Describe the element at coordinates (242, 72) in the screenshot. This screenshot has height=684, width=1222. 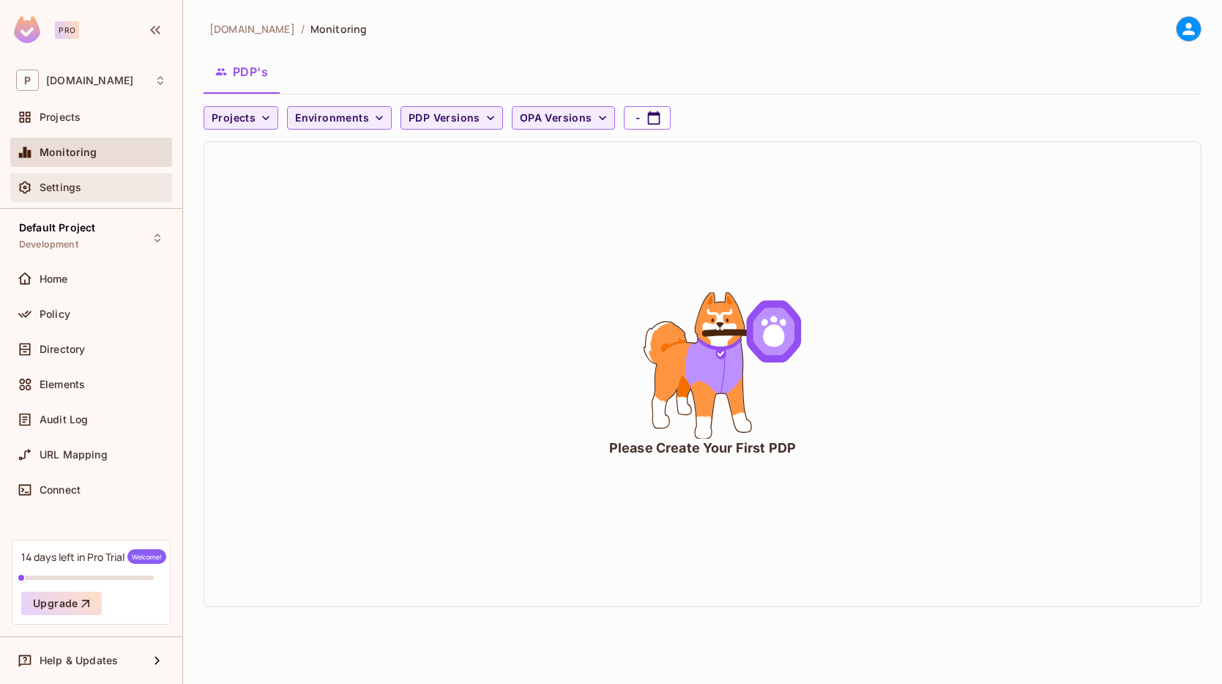
I see `button: PDP's` at that location.